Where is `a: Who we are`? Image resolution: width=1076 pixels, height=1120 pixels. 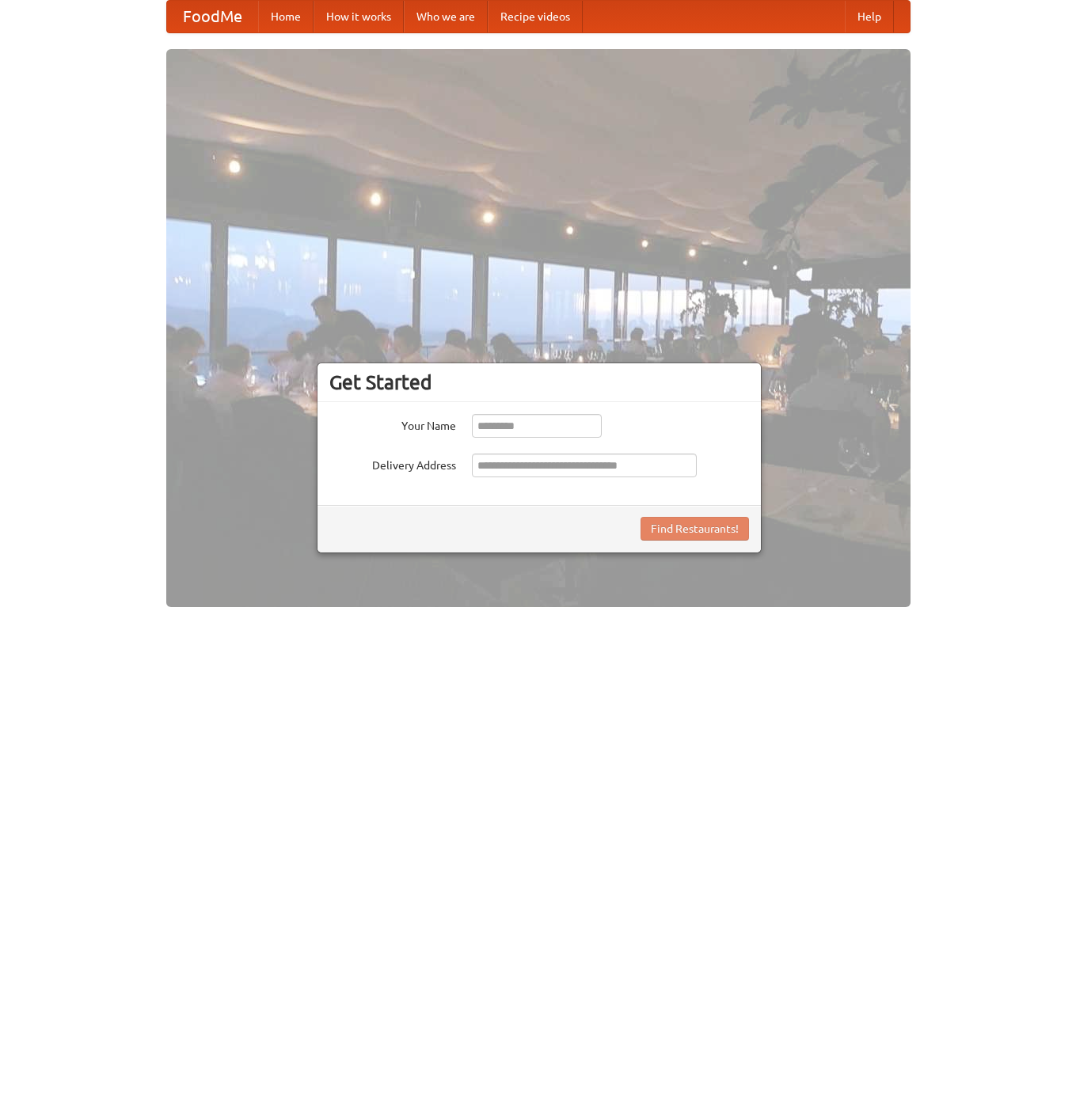
a: Who we are is located at coordinates (446, 17).